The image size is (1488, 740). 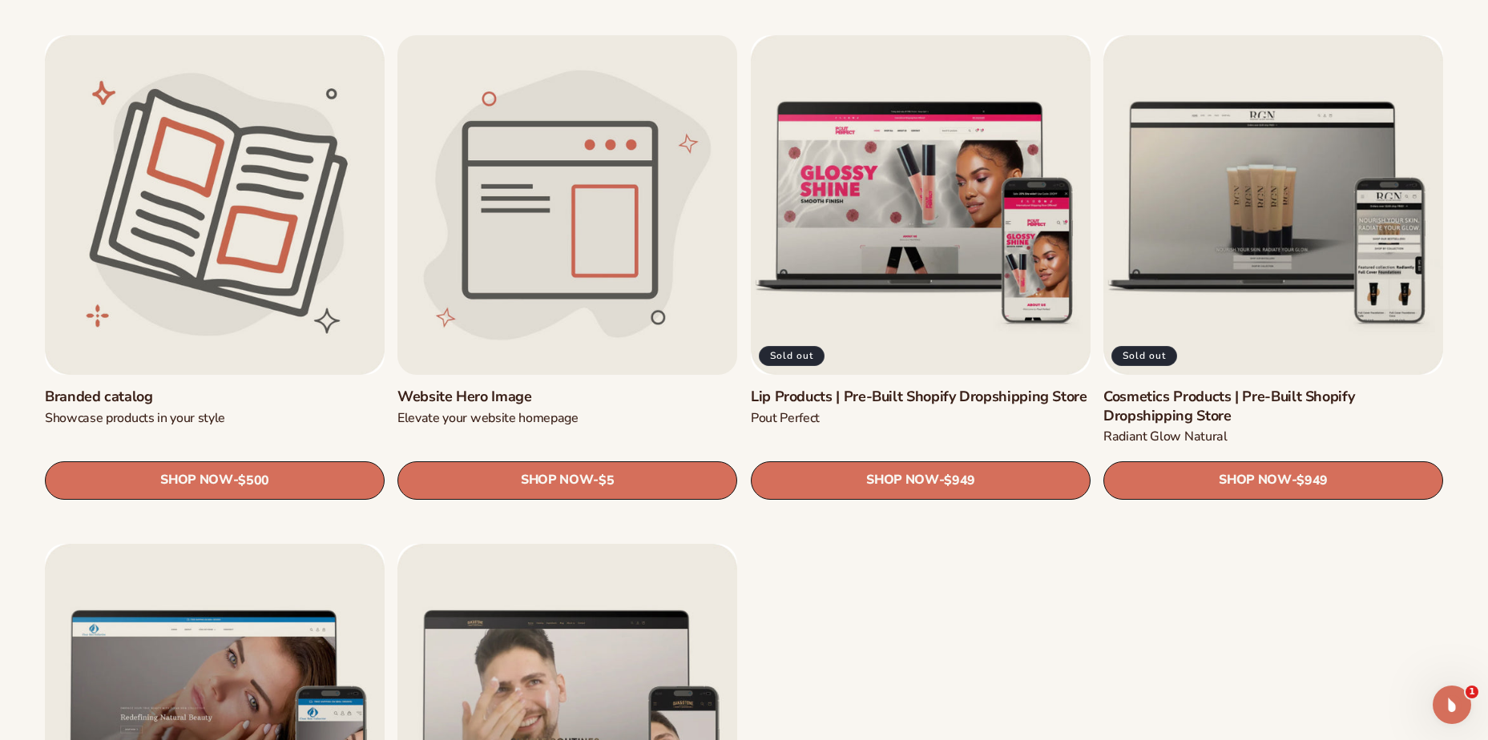 What do you see at coordinates (215, 480) in the screenshot?
I see `a: SHOP NOW- $500` at bounding box center [215, 480].